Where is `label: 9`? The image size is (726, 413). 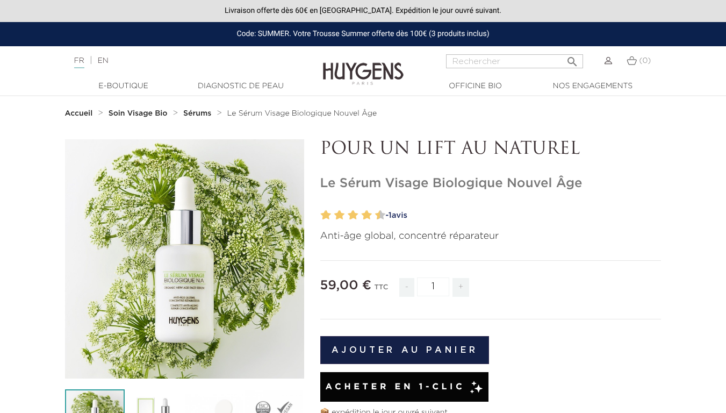 label: 9 is located at coordinates (375, 215).